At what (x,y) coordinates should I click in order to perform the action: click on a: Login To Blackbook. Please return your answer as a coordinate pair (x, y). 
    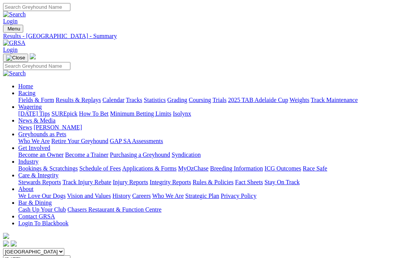
    Looking at the image, I should click on (43, 223).